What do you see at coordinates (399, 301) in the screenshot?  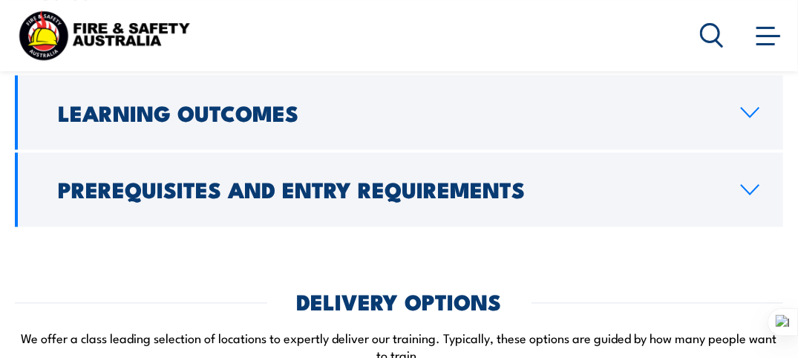 I see `h2: DELIVERY OPTIONS` at bounding box center [399, 301].